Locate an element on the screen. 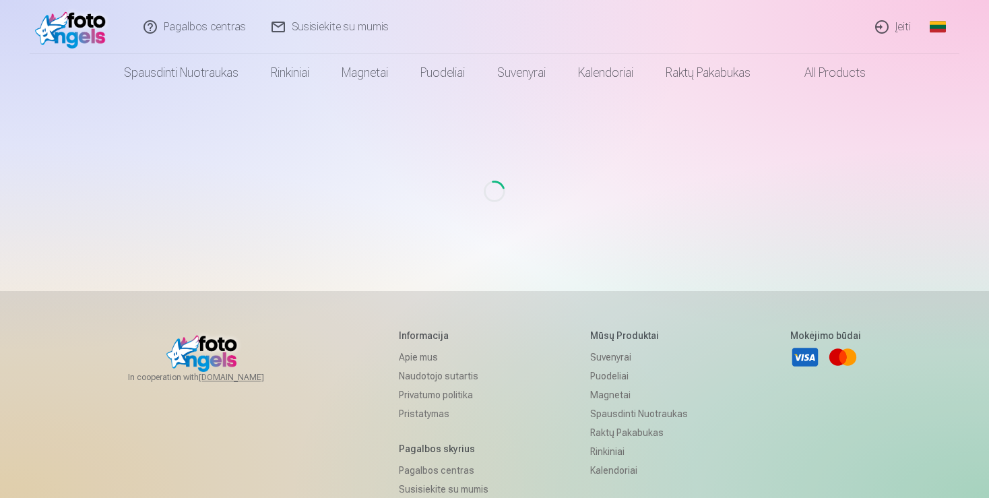 The image size is (989, 498). a: Privatumo politika is located at coordinates (443, 395).